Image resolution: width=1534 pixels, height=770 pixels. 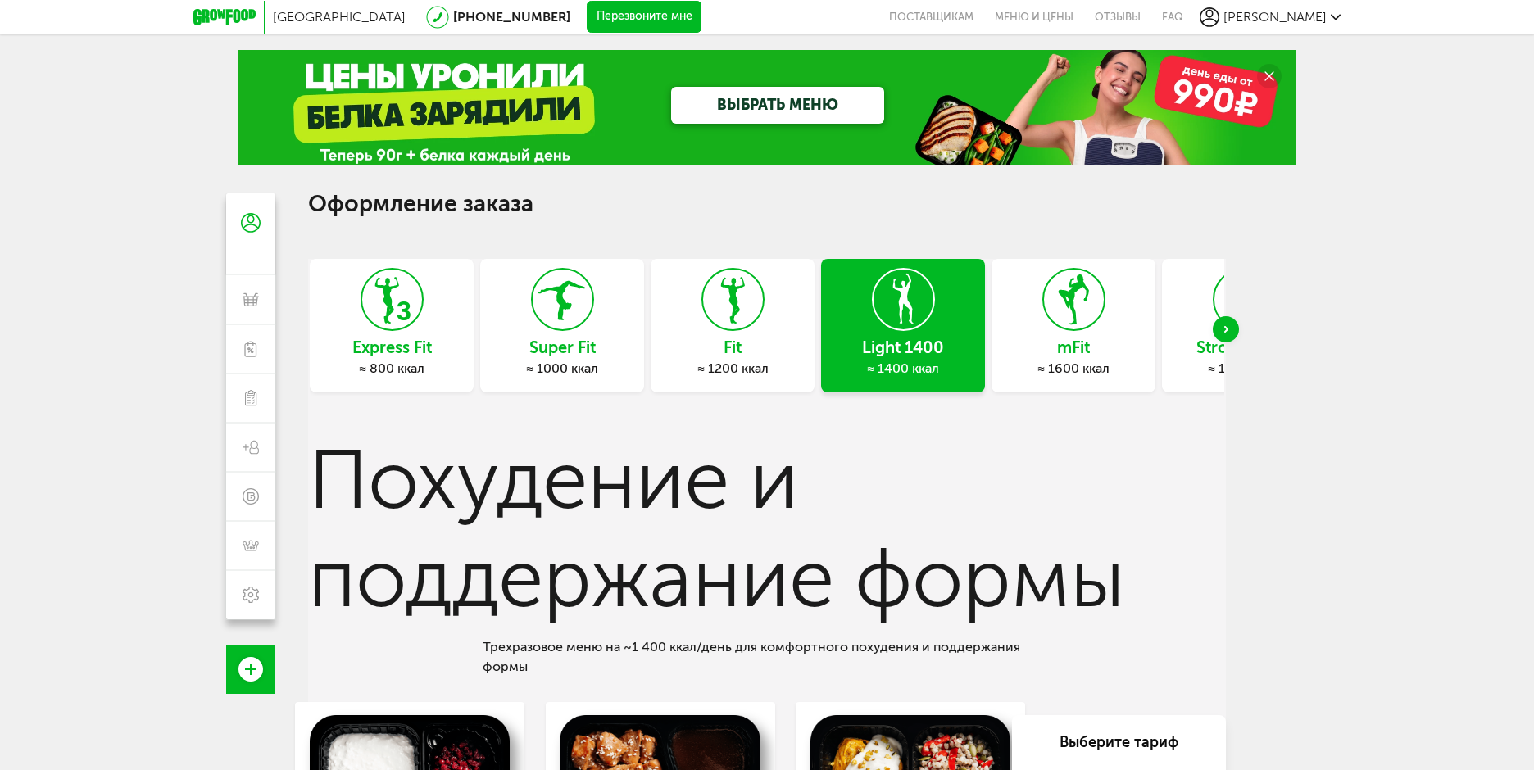 I want to click on div: Трехразовое меню на ~1 400 ккал/день для комфортного похудения и поддержания формы, so click(x=767, y=657).